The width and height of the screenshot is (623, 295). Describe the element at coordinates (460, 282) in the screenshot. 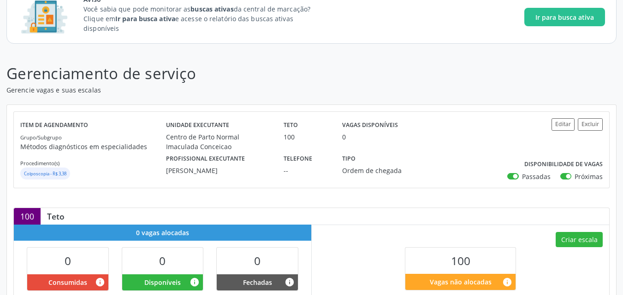

I see `span: Vagas não alocadas` at that location.